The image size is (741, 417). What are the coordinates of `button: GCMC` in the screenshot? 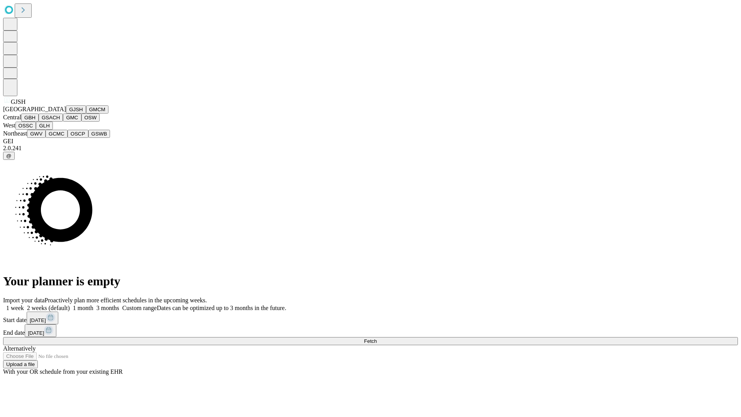 It's located at (56, 134).